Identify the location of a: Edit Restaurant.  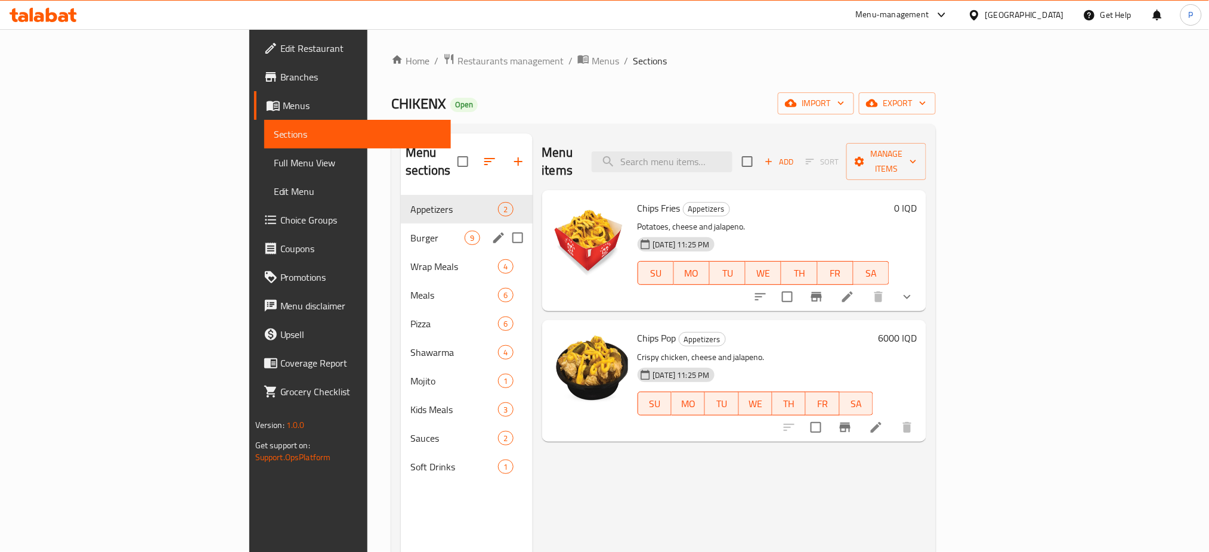
(353, 48).